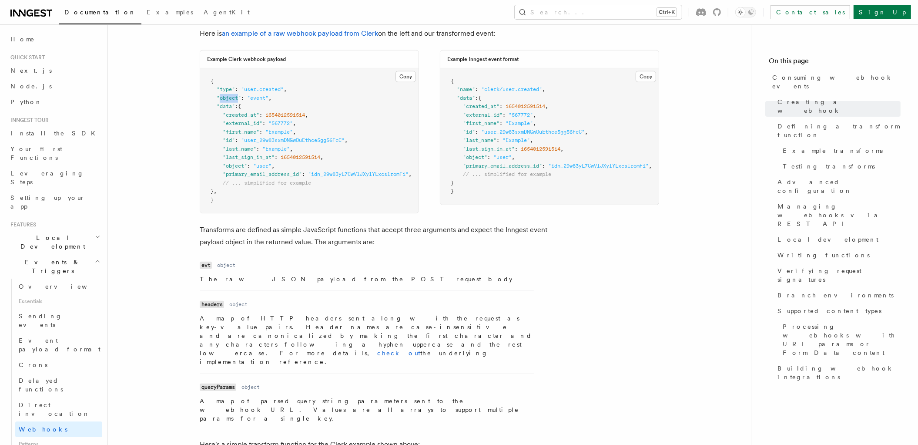  I want to click on span: "created_at", so click(481, 106).